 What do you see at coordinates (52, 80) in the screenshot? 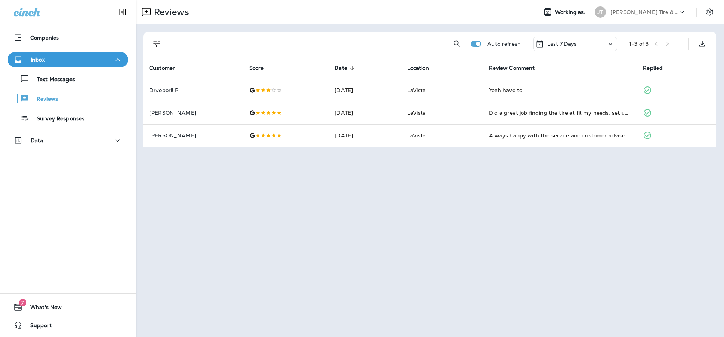
I see `p: Text Messages` at bounding box center [52, 80].